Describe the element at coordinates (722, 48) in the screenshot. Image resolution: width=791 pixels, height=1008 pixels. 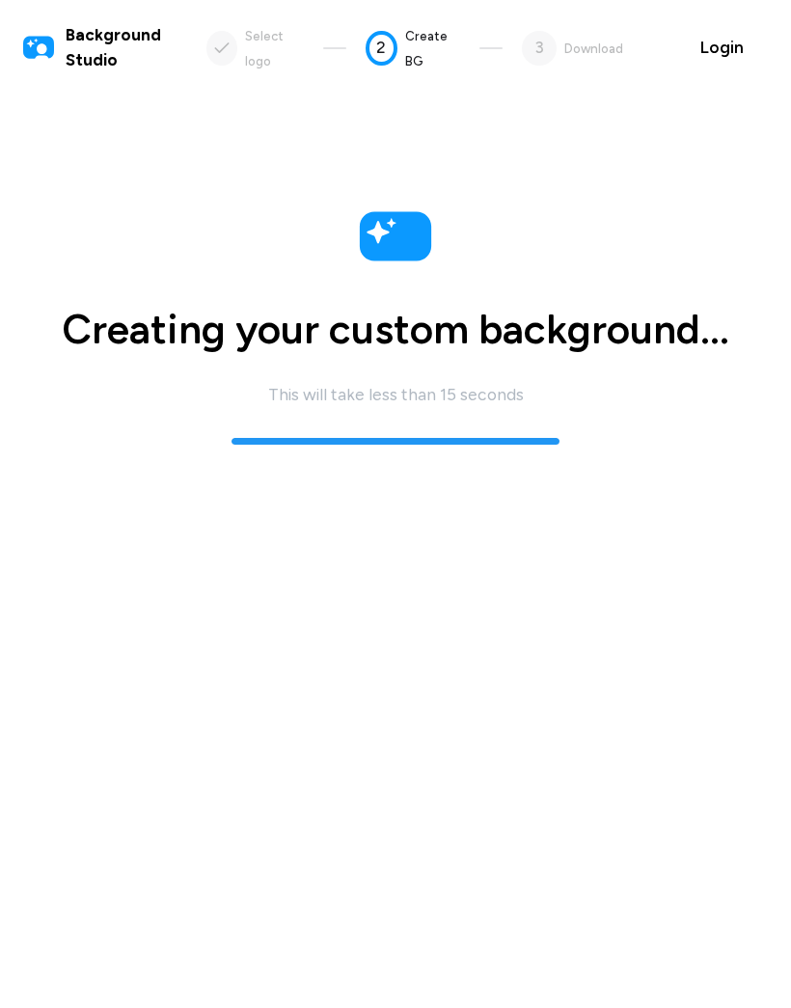
I see `button: Login` at that location.